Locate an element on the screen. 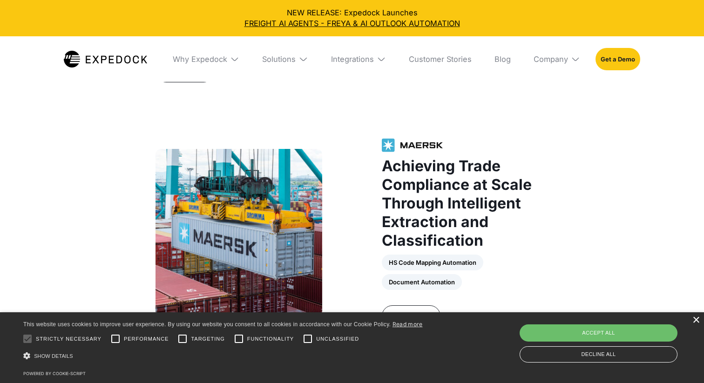  span: Unclassified is located at coordinates (337, 339).